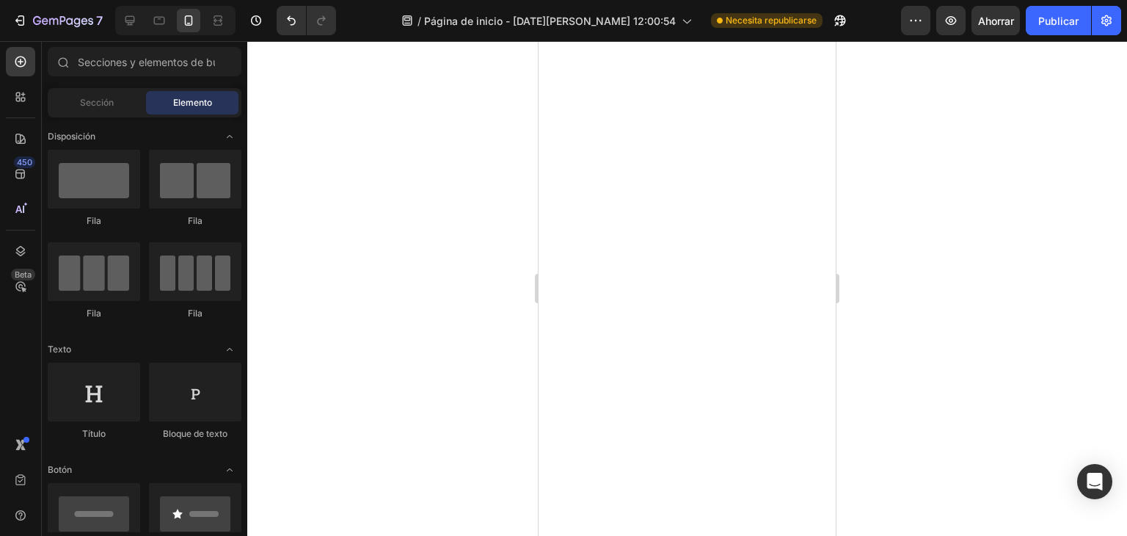 The image size is (1127, 536). I want to click on font: Ahorrar, so click(996, 21).